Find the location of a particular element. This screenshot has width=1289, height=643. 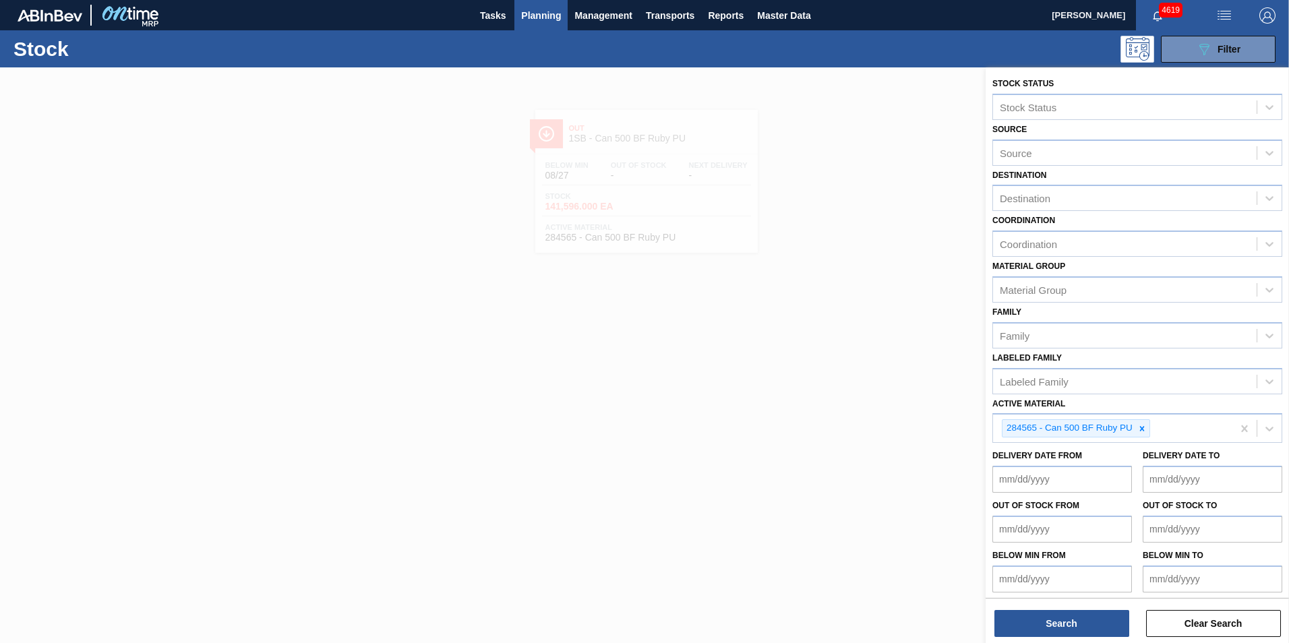

img: userActions is located at coordinates (1225, 16).